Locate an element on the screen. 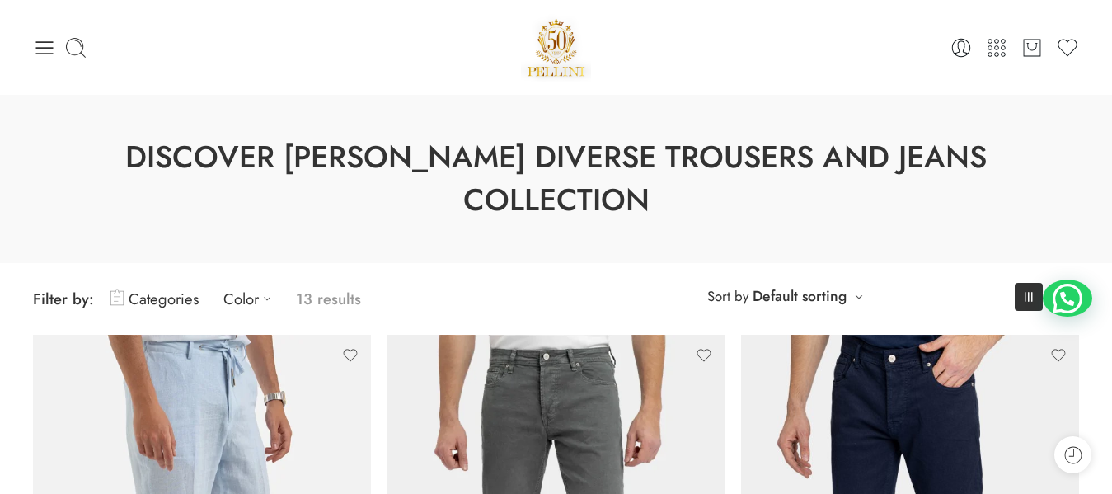 The height and width of the screenshot is (494, 1112). p: 13 results is located at coordinates (328, 298).